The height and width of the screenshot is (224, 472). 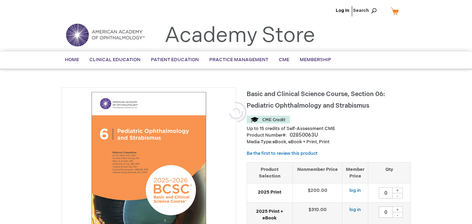 What do you see at coordinates (268, 119) in the screenshot?
I see `img: CME Credit` at bounding box center [268, 119].